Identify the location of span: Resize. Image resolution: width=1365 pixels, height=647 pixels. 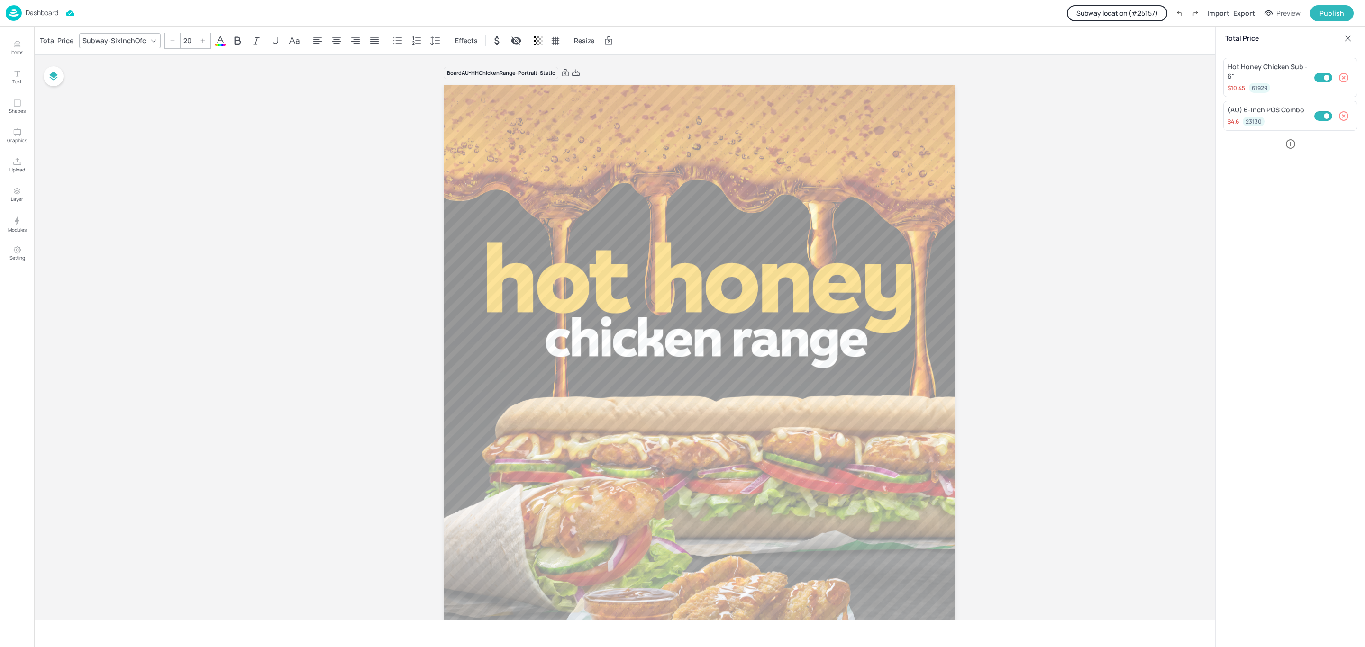
(584, 40).